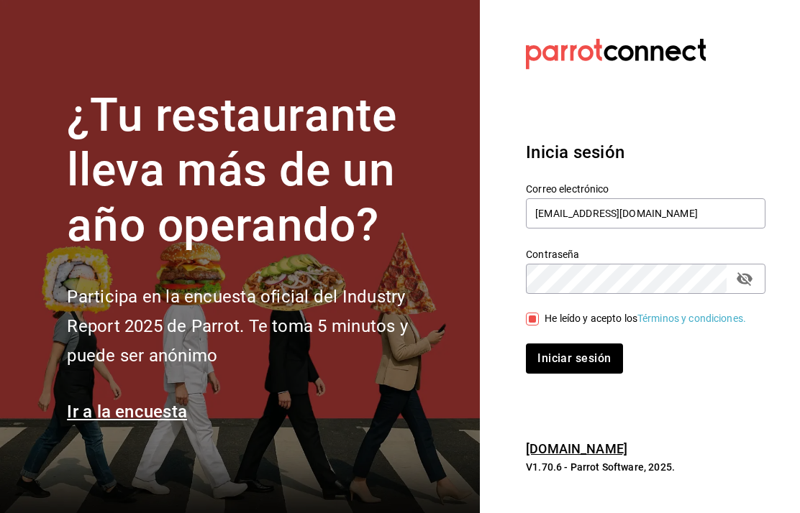 The height and width of the screenshot is (513, 800). Describe the element at coordinates (744, 279) in the screenshot. I see `button: passwordField` at that location.